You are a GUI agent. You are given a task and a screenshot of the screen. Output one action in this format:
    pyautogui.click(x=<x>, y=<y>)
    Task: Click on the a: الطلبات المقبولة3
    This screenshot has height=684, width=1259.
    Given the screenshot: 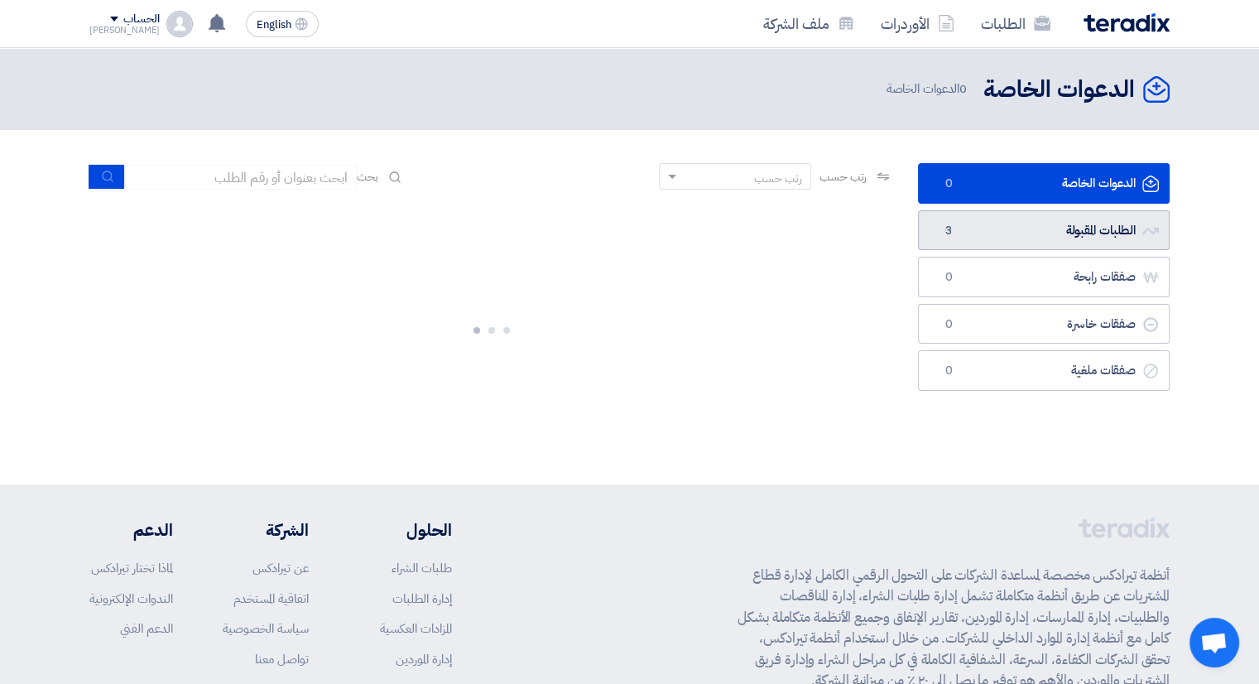 What is the action you would take?
    pyautogui.click(x=1044, y=230)
    